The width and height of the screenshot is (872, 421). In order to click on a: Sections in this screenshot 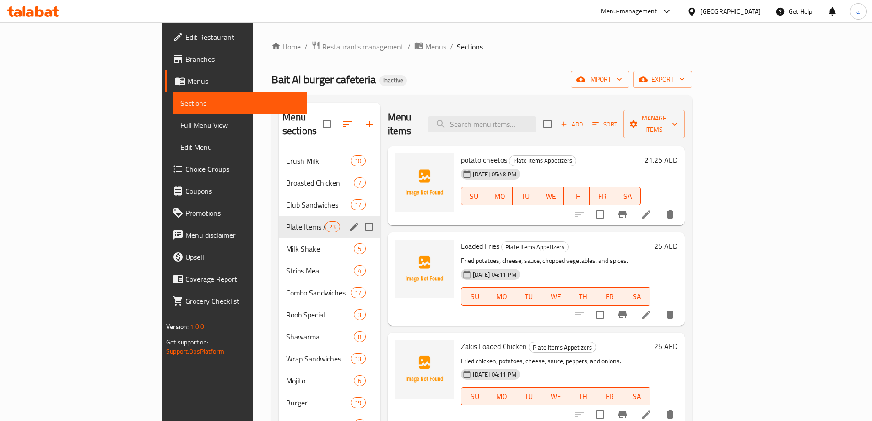, I will do `click(240, 103)`.